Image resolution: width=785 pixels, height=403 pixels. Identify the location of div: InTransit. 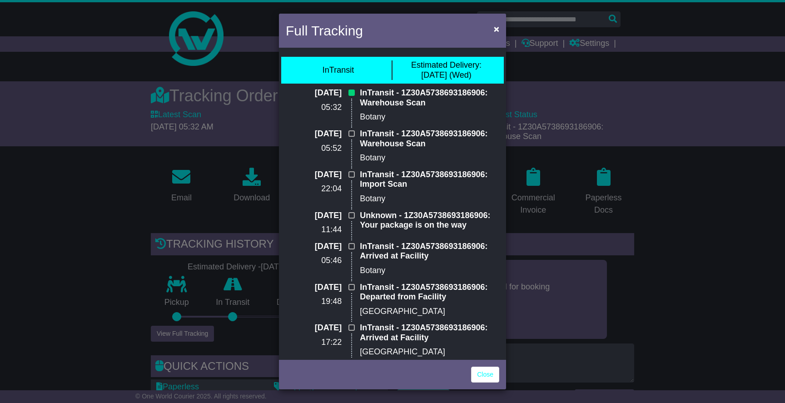
(338, 70).